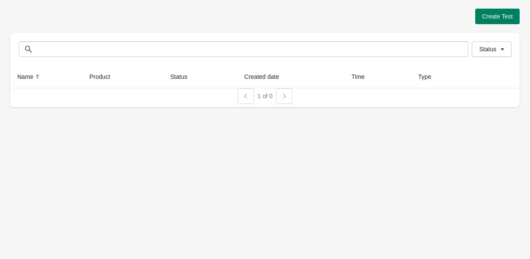  What do you see at coordinates (487, 49) in the screenshot?
I see `span: Status` at bounding box center [487, 49].